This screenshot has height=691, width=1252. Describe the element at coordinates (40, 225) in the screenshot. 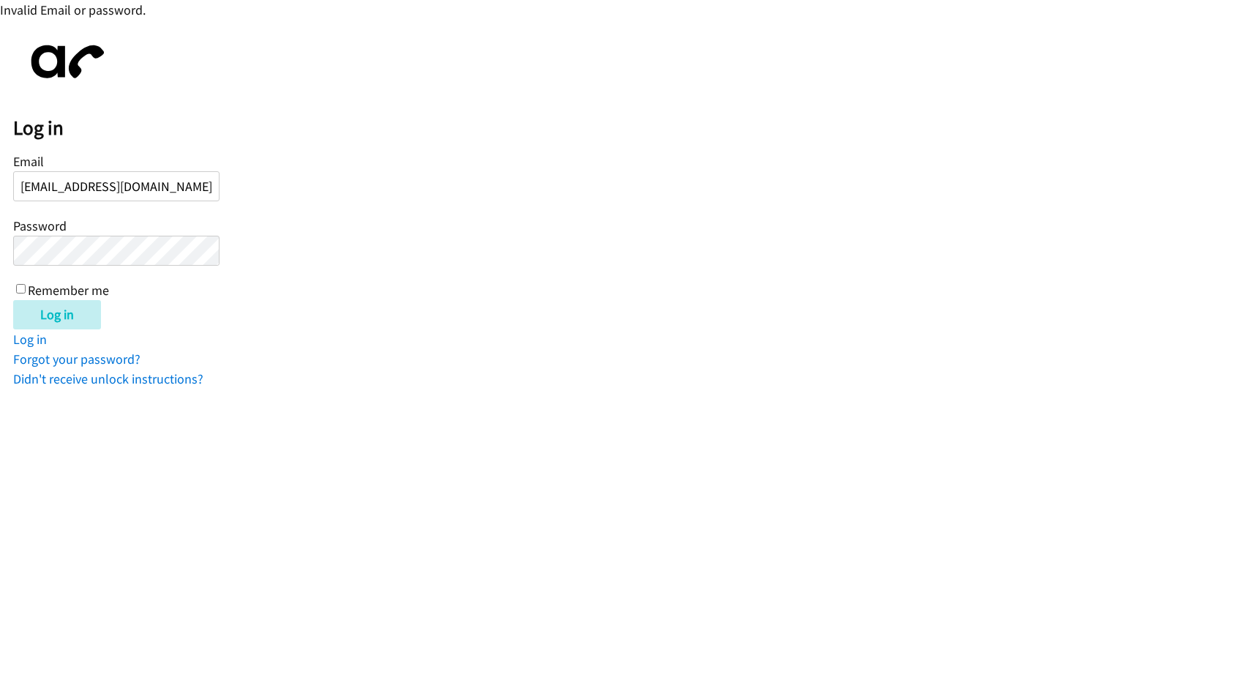

I see `label: Password` at that location.